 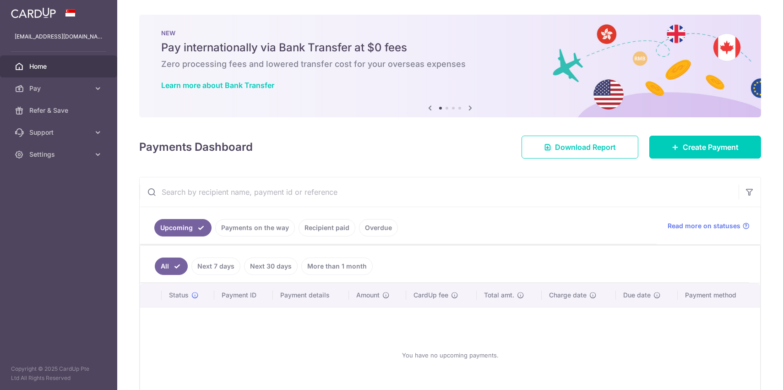 What do you see at coordinates (218, 85) in the screenshot?
I see `a: Learn more about Bank Transfer` at bounding box center [218, 85].